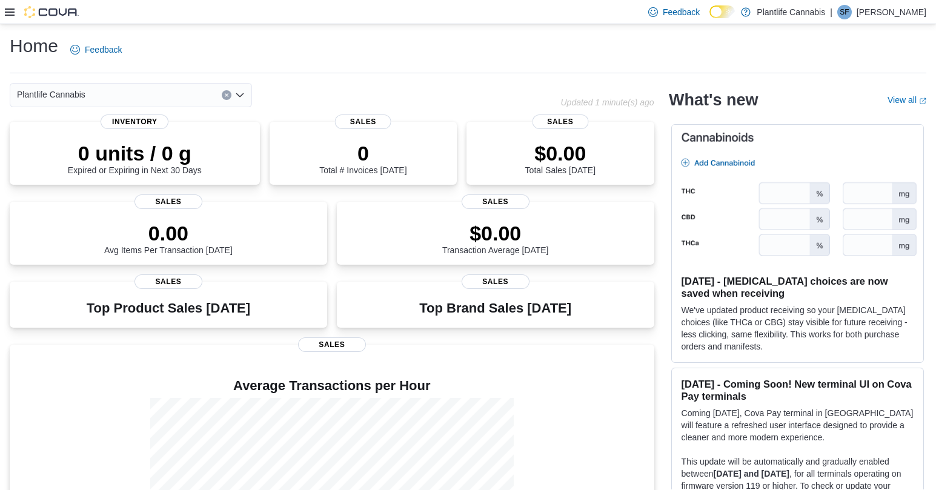 This screenshot has height=490, width=936. Describe the element at coordinates (135, 158) in the screenshot. I see `div: Expired or Expiring in Next 30 Days` at that location.